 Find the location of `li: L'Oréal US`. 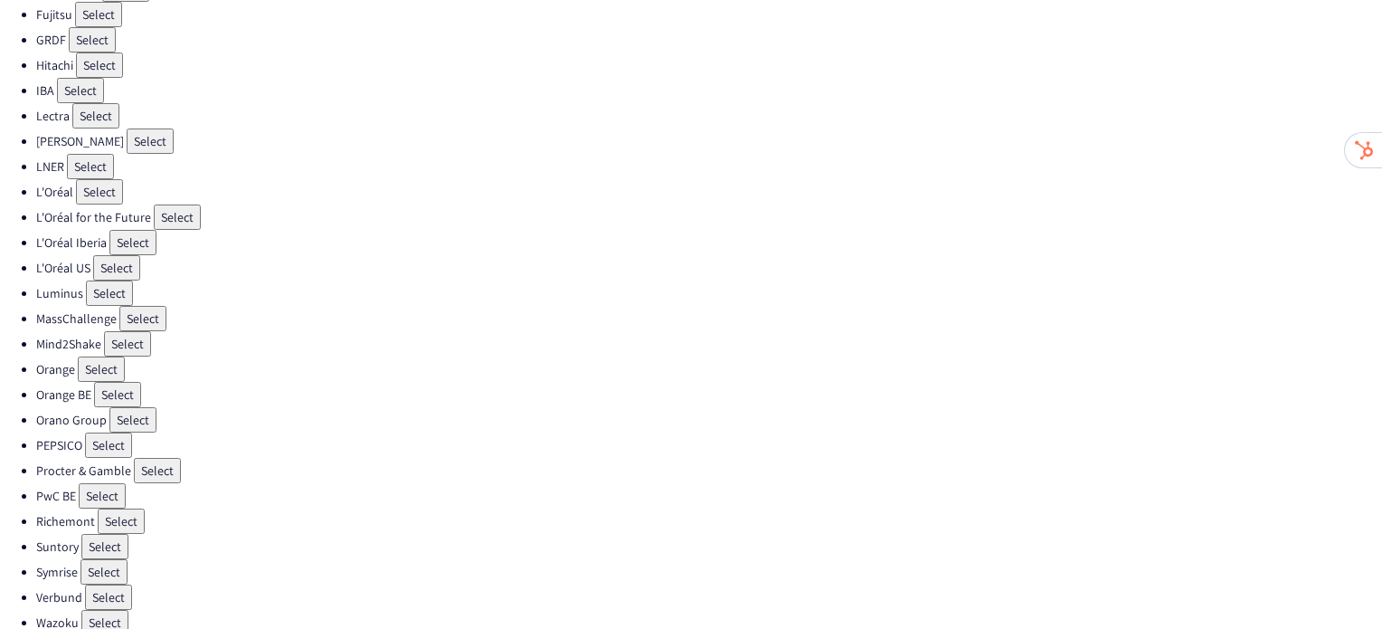

li: L'Oréal US is located at coordinates (709, 268).